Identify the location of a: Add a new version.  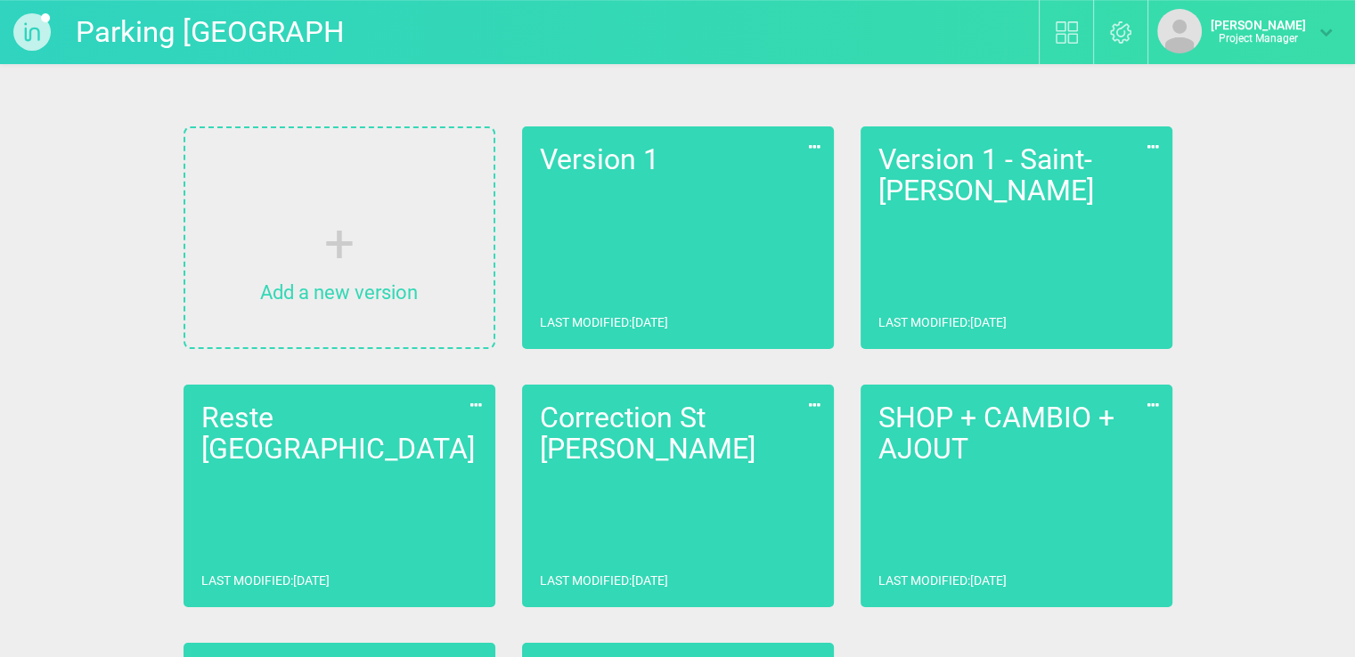
(339, 238).